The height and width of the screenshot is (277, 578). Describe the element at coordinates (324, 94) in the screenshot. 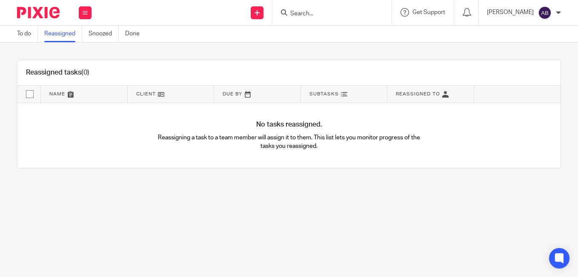

I see `span: Subtasks` at that location.